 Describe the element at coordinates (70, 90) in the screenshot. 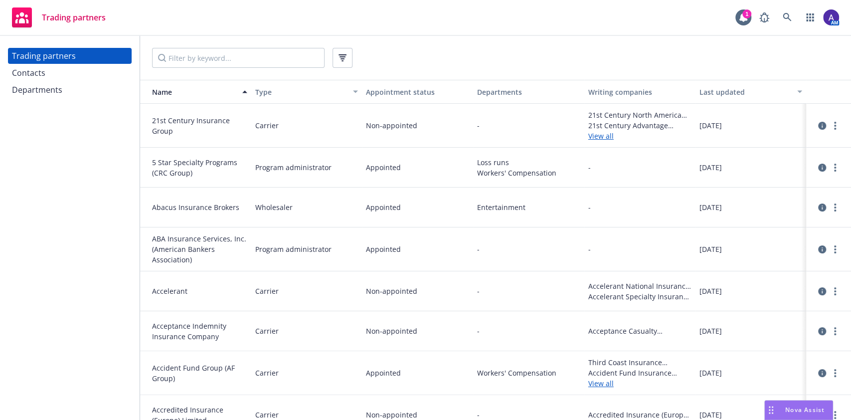

I see `a: Departments` at that location.